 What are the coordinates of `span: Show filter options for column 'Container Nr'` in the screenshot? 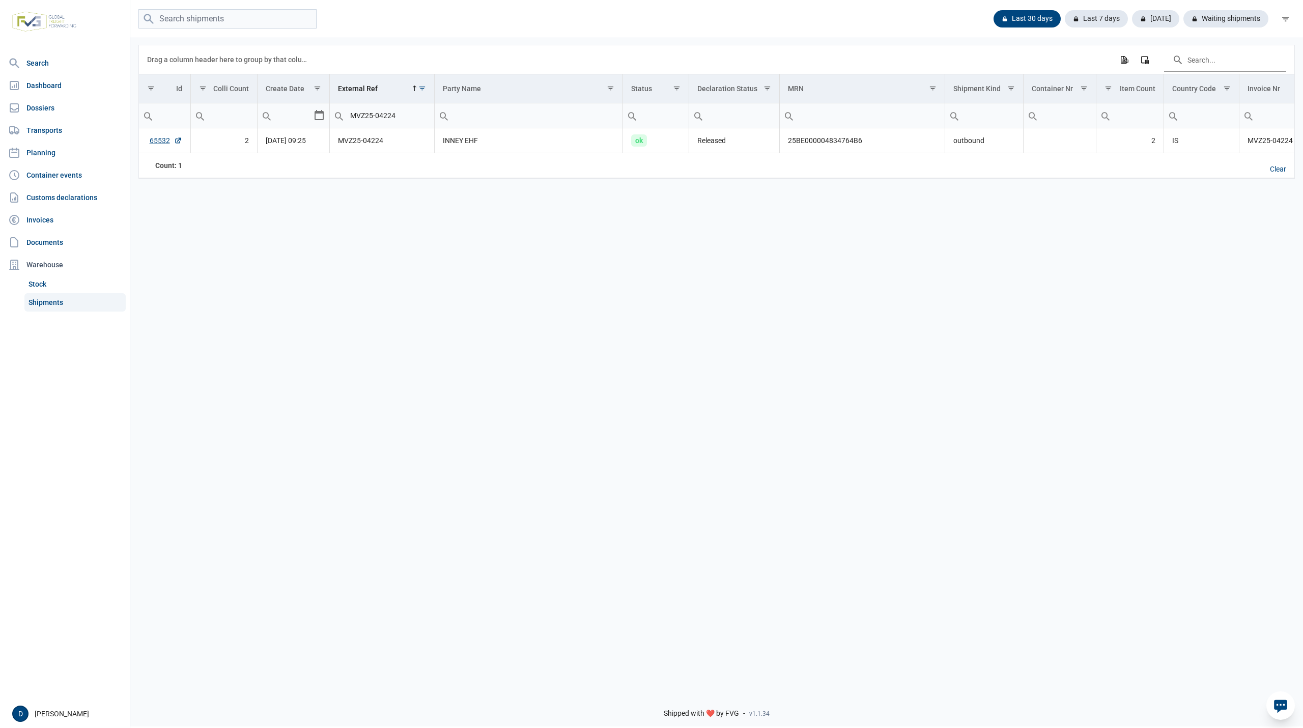 It's located at (1084, 88).